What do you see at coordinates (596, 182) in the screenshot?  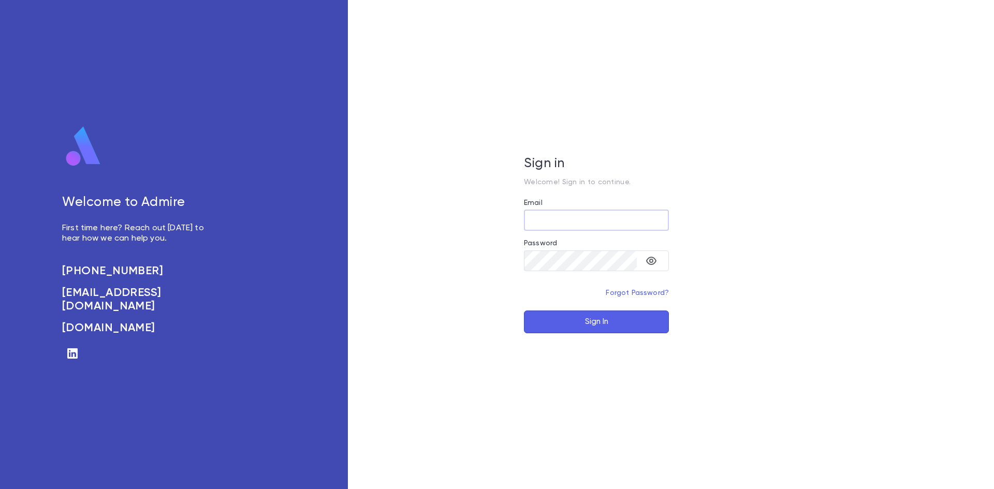 I see `p: Welcome! Sign in to continue.` at bounding box center [596, 182].